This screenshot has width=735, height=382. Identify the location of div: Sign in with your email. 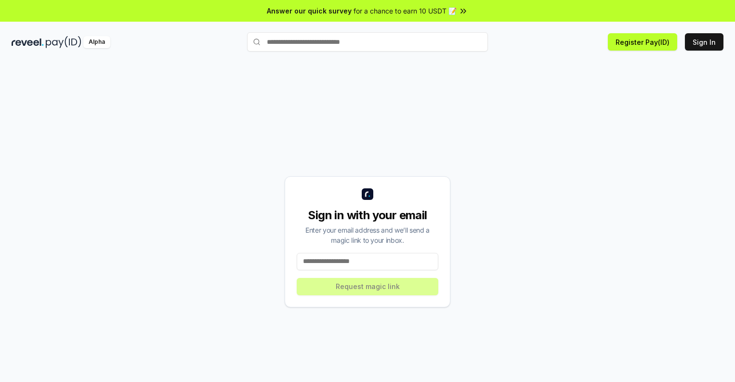
(367, 215).